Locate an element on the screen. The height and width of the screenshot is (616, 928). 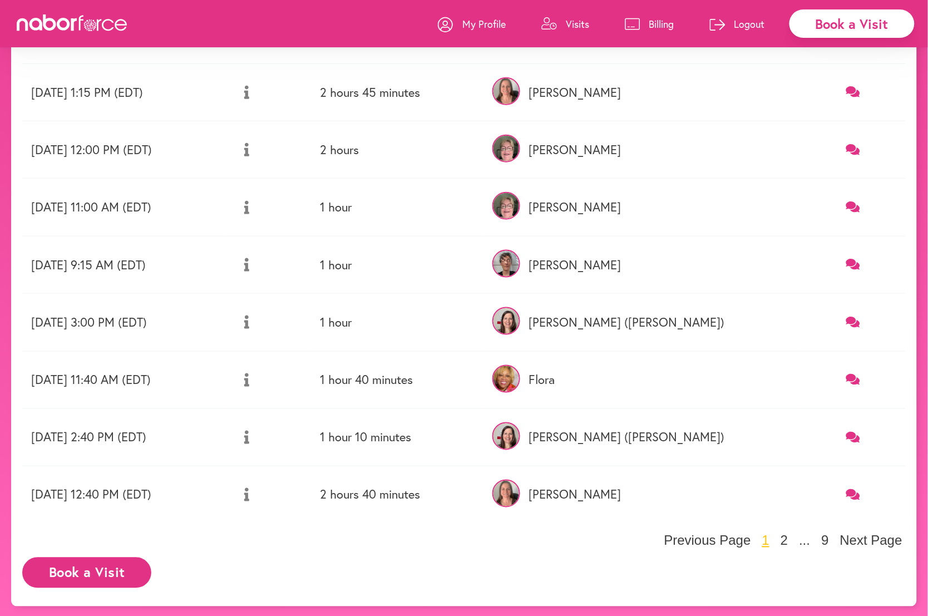
p: Logout is located at coordinates (749, 24).